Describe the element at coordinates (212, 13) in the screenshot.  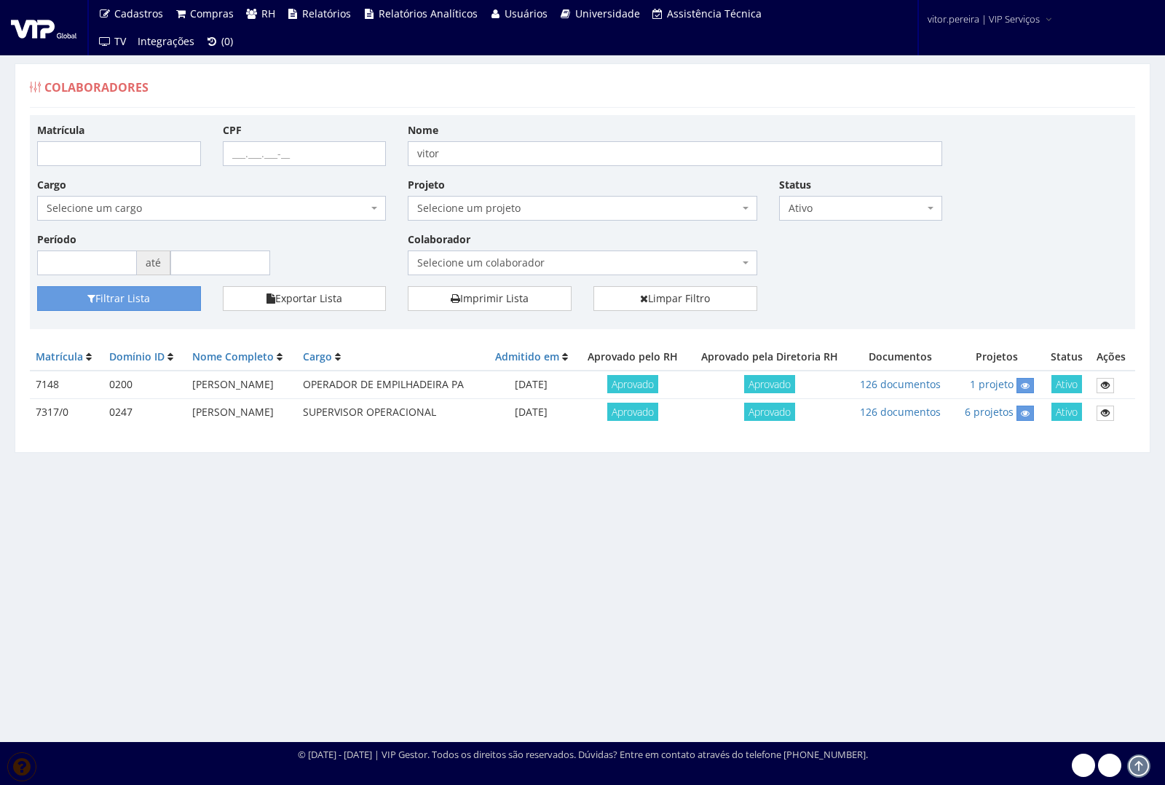
I see `span: Compras` at that location.